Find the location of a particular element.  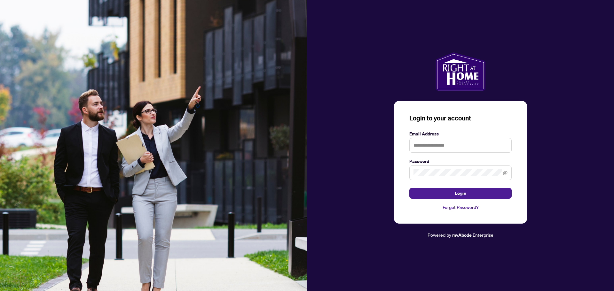

span: Powered by is located at coordinates (439, 235).